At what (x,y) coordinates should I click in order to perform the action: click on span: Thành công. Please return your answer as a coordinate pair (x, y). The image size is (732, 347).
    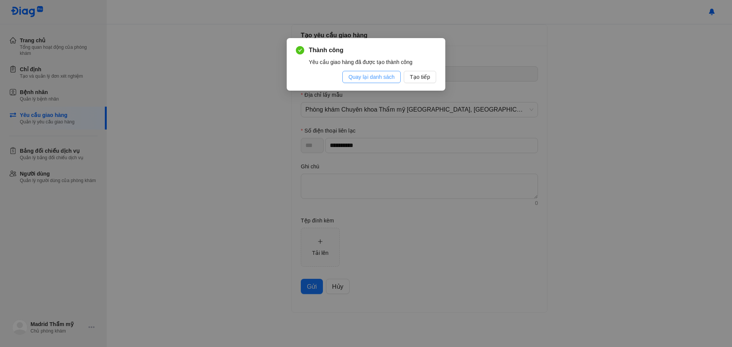
    Looking at the image, I should click on (372, 50).